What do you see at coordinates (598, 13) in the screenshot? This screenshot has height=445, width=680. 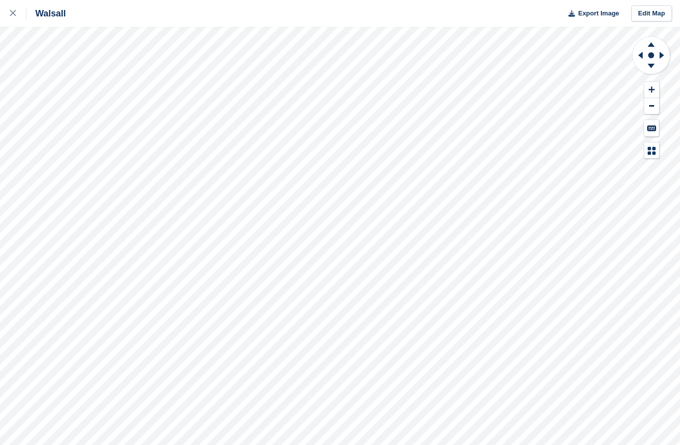 I see `span: Export Image` at bounding box center [598, 13].